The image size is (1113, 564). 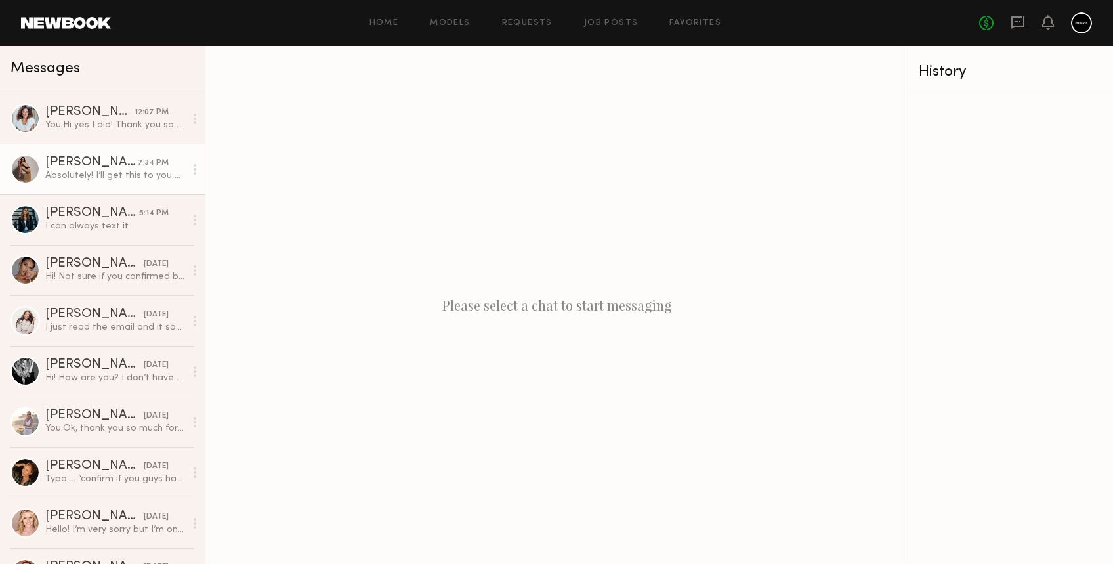 I want to click on div: Typo … “confirm if you guys have booked”., so click(x=115, y=478).